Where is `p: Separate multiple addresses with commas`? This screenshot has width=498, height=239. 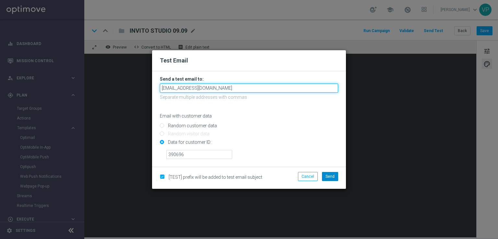 p: Separate multiple addresses with commas is located at coordinates (249, 97).